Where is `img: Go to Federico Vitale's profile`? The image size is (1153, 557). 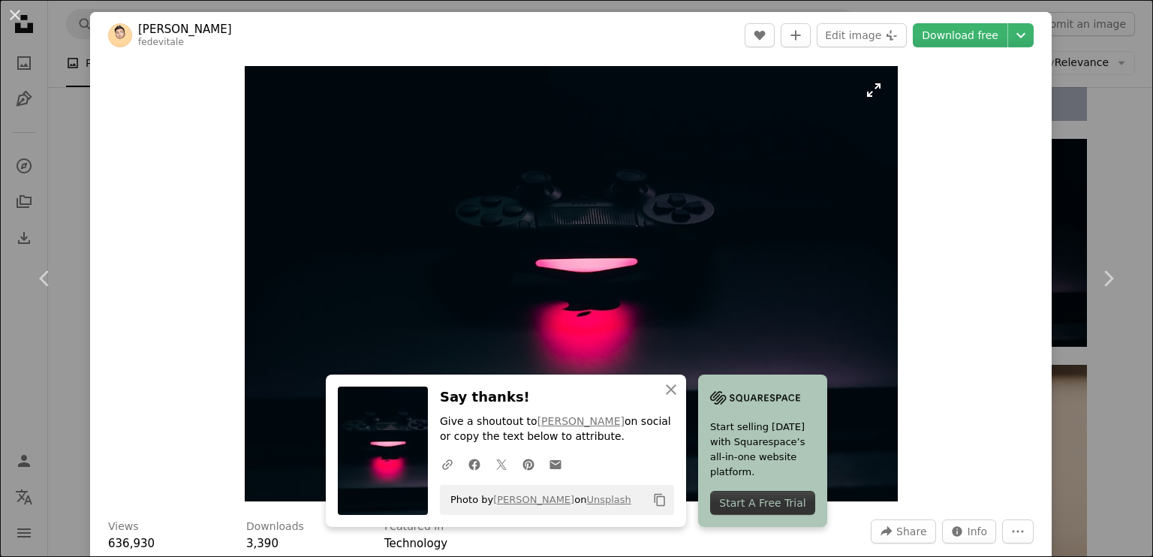
img: Go to Federico Vitale's profile is located at coordinates (120, 35).